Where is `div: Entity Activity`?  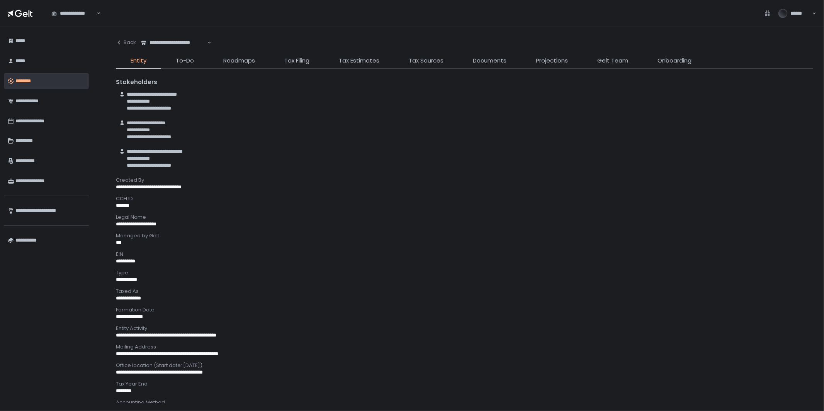
div: Entity Activity is located at coordinates (464, 329).